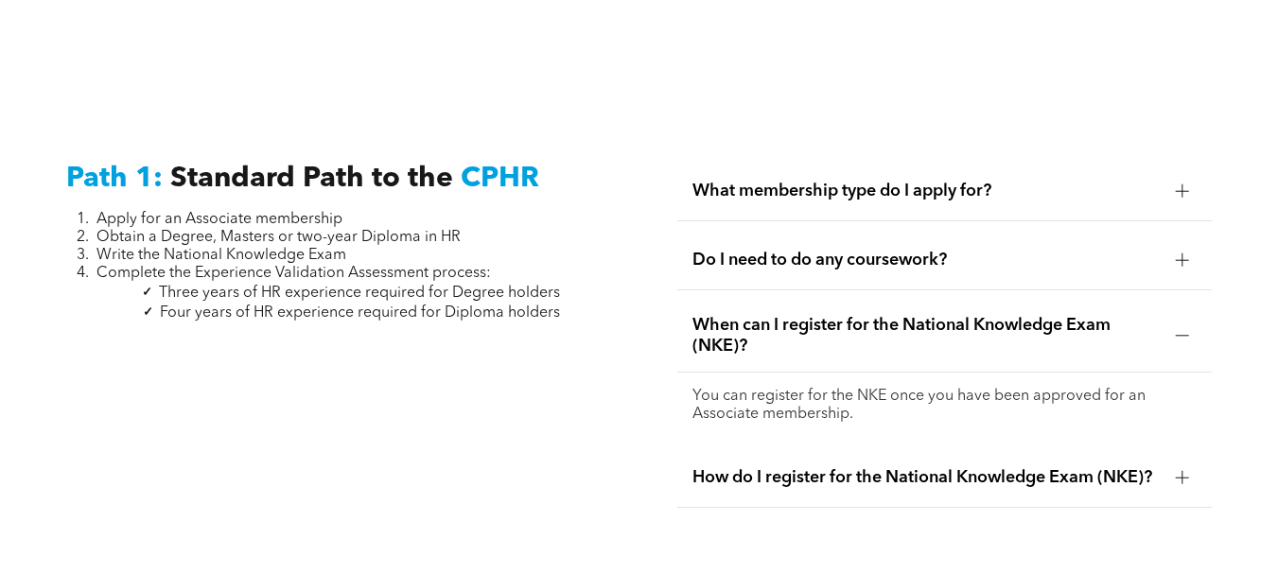  What do you see at coordinates (926, 260) in the screenshot?
I see `span: Do I need to do any coursework?` at bounding box center [926, 260].